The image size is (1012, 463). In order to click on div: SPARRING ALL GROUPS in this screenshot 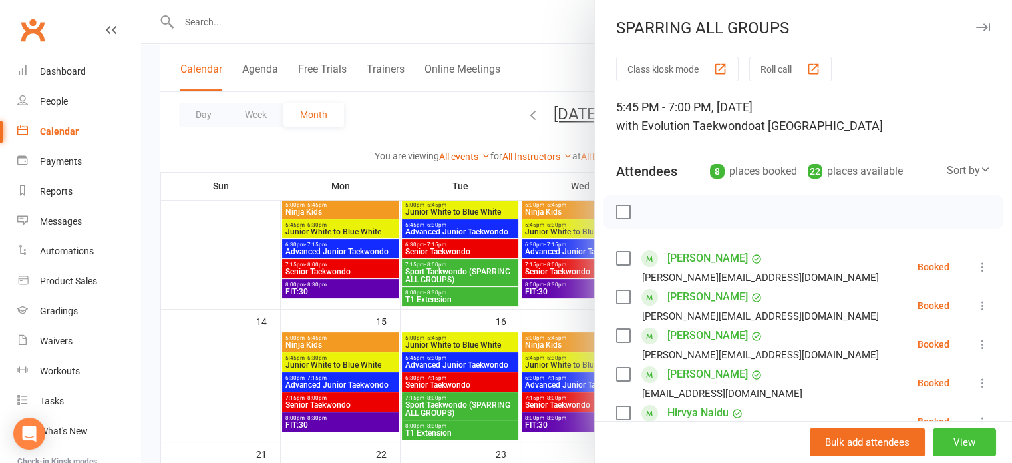, I will do `click(803, 28)`.